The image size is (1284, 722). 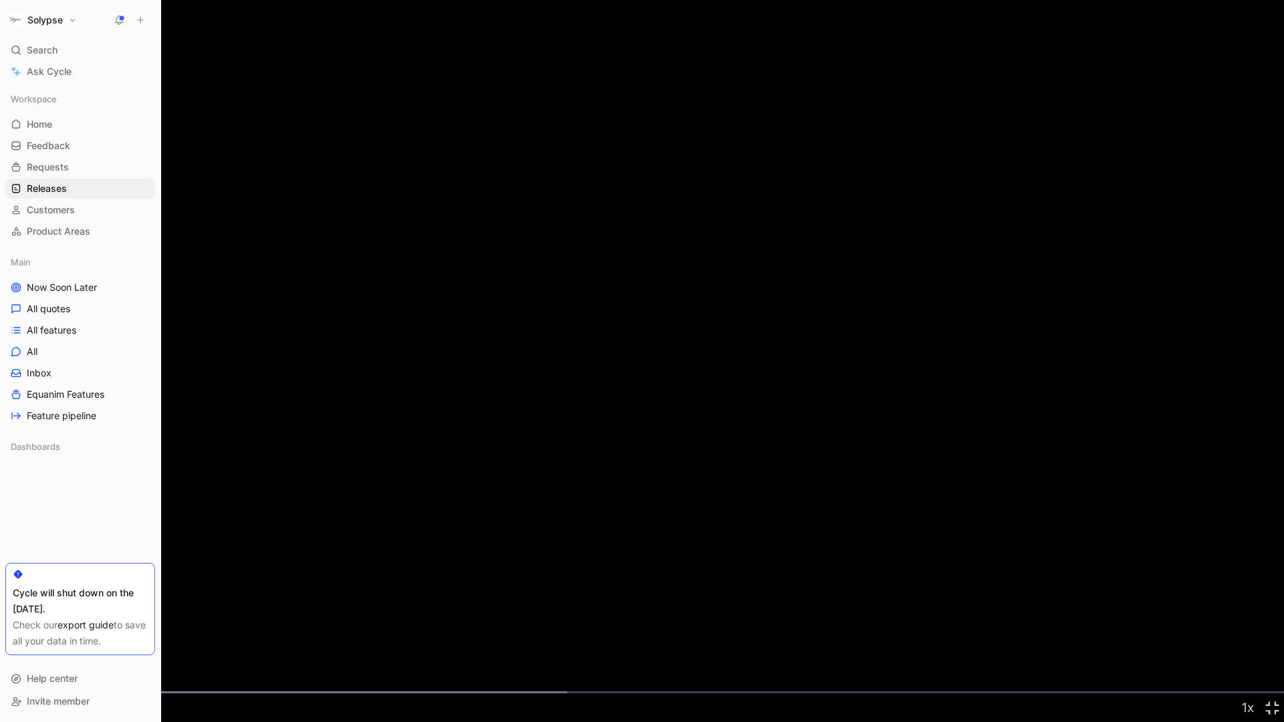 I want to click on span: Feature pipeline, so click(x=62, y=416).